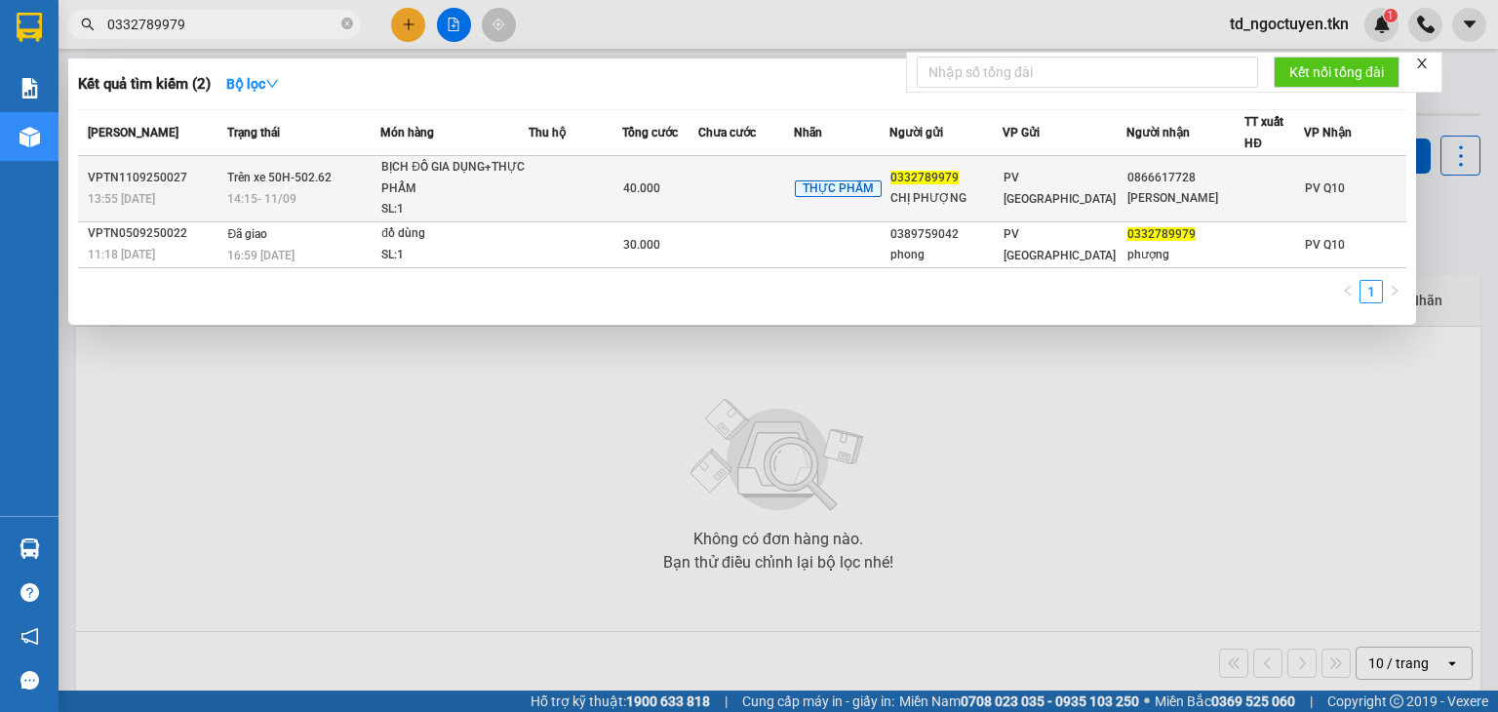 This screenshot has width=1498, height=712. Describe the element at coordinates (272, 84) in the screenshot. I see `span: down` at that location.